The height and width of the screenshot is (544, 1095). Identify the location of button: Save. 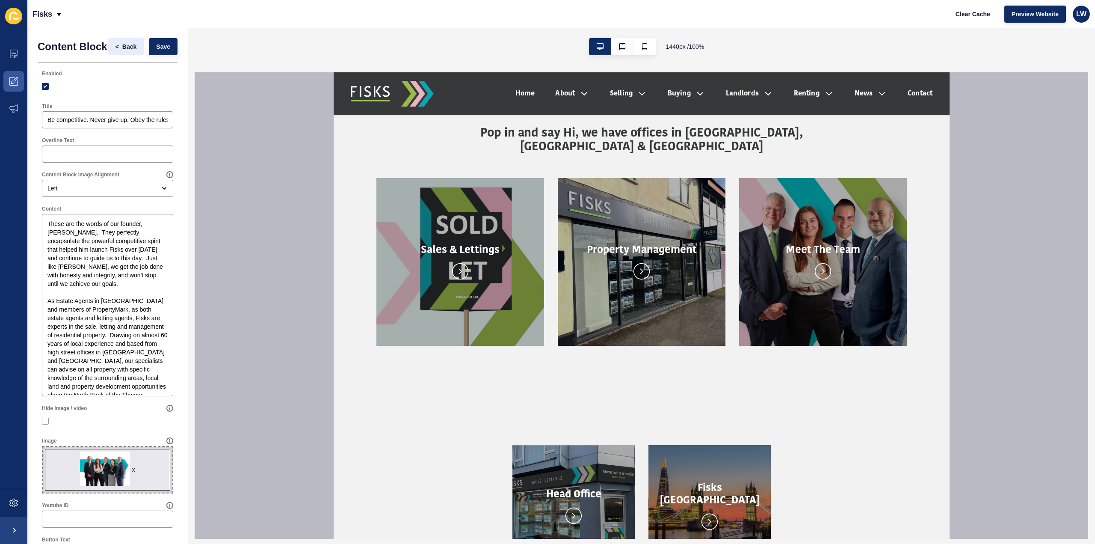
(163, 47).